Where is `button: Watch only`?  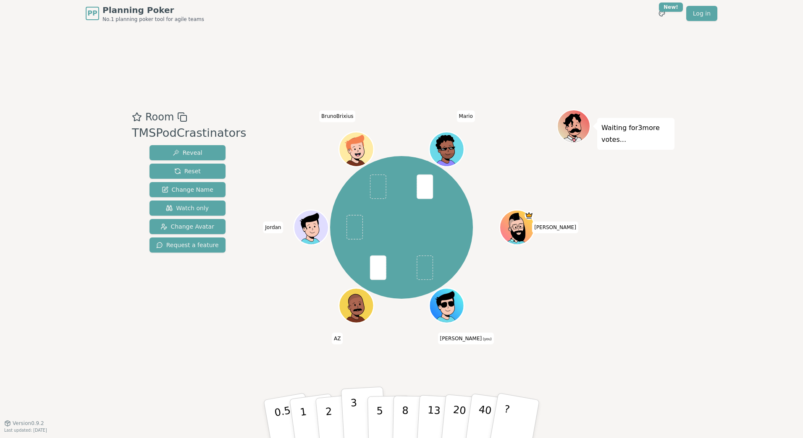
button: Watch only is located at coordinates (187, 208).